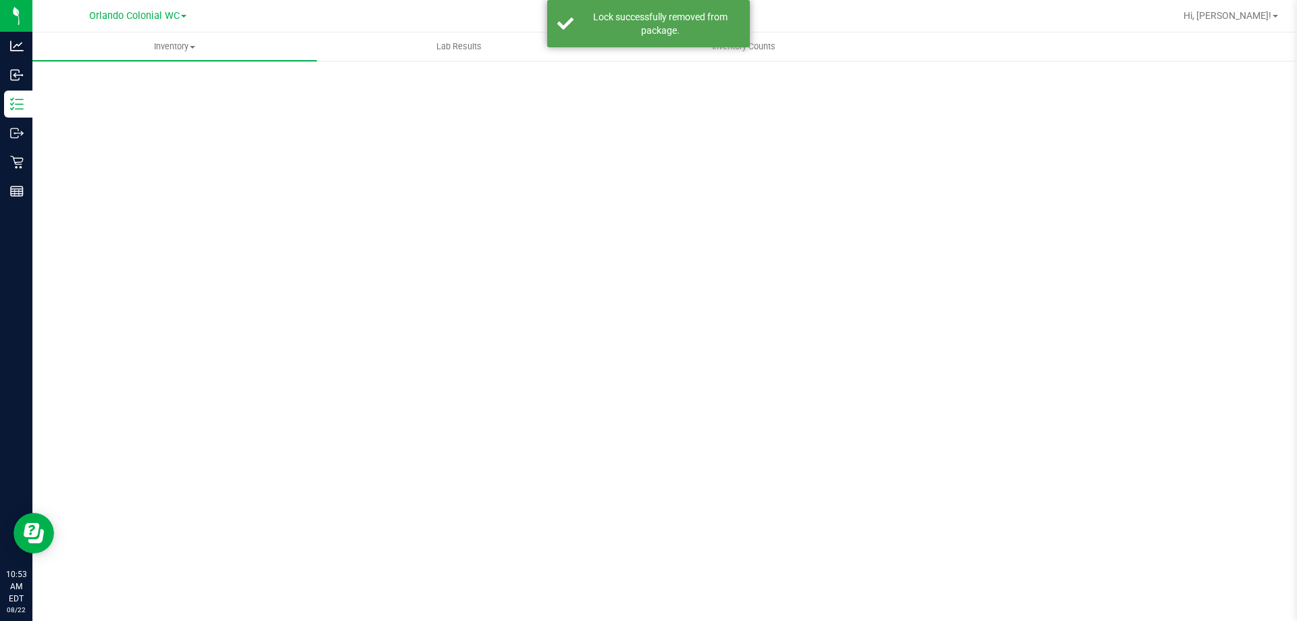 Image resolution: width=1297 pixels, height=621 pixels. I want to click on a: Inventory, so click(174, 47).